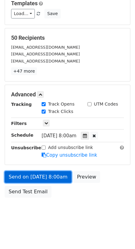 The height and width of the screenshot is (249, 135). Describe the element at coordinates (61, 111) in the screenshot. I see `label: Track Clicks` at that location.